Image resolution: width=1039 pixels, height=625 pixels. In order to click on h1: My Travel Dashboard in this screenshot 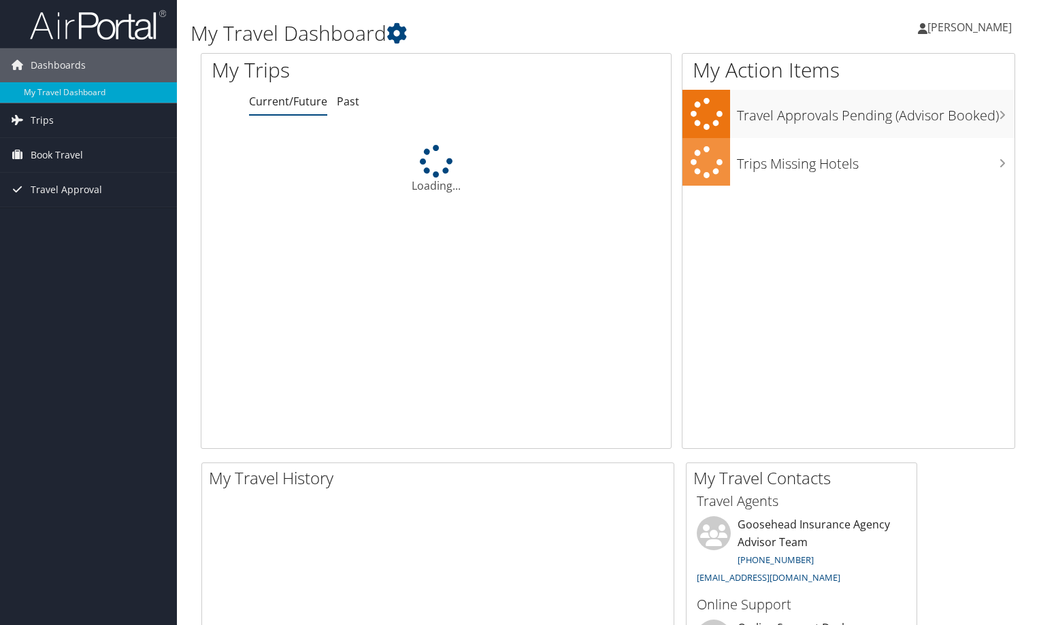, I will do `click(469, 33)`.